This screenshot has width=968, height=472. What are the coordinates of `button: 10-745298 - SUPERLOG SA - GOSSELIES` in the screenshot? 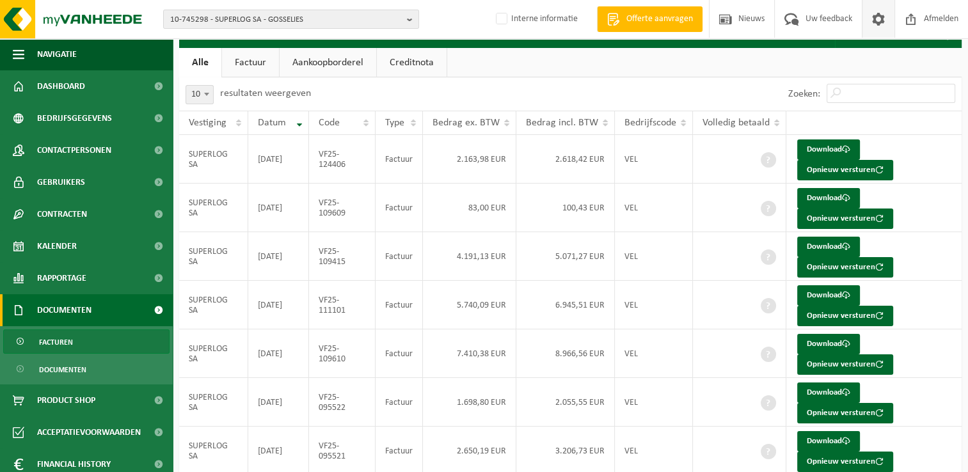 It's located at (291, 19).